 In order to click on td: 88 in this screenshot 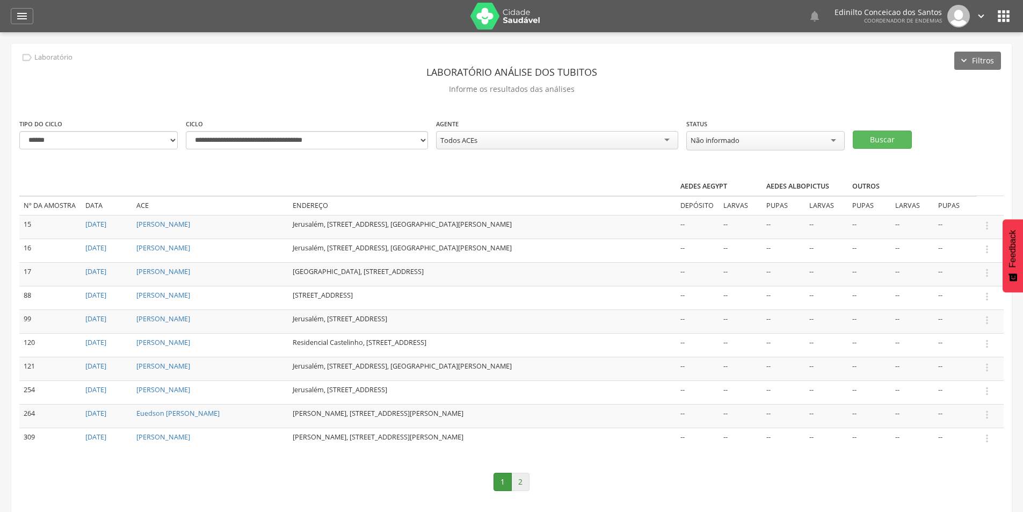, I will do `click(50, 298)`.